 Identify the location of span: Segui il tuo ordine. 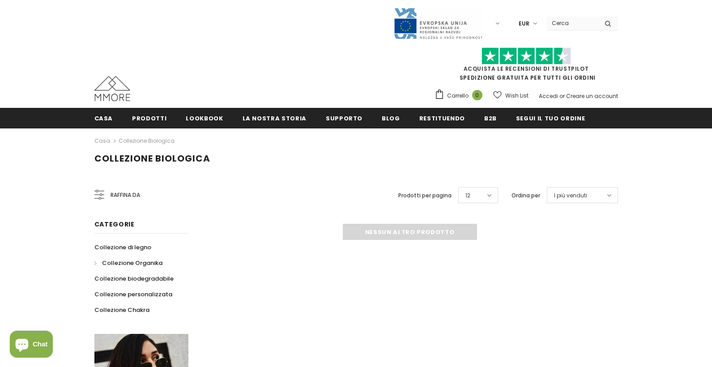
(550, 118).